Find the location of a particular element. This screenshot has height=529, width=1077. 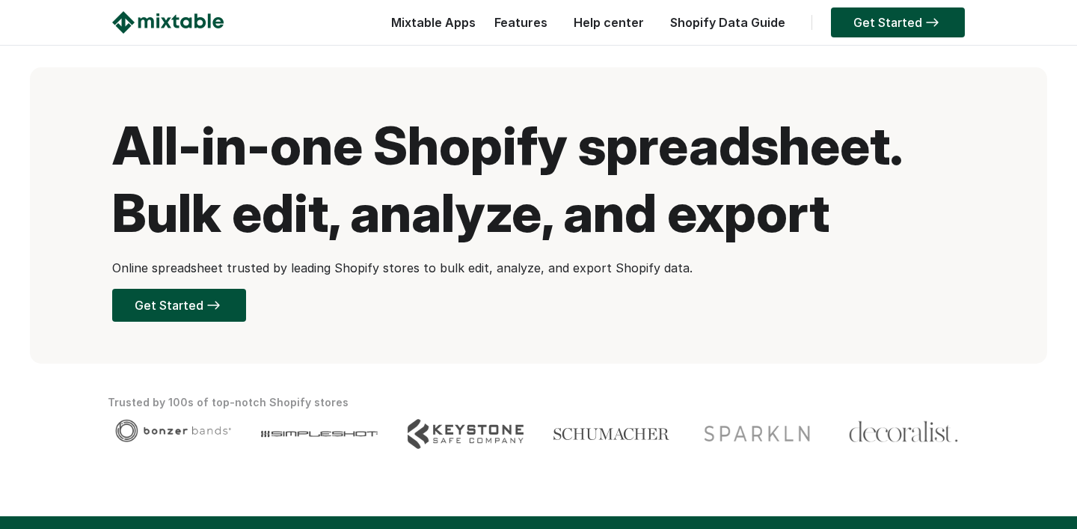

div: Trusted by 100s of top-notch Shopify stores is located at coordinates (539, 402).